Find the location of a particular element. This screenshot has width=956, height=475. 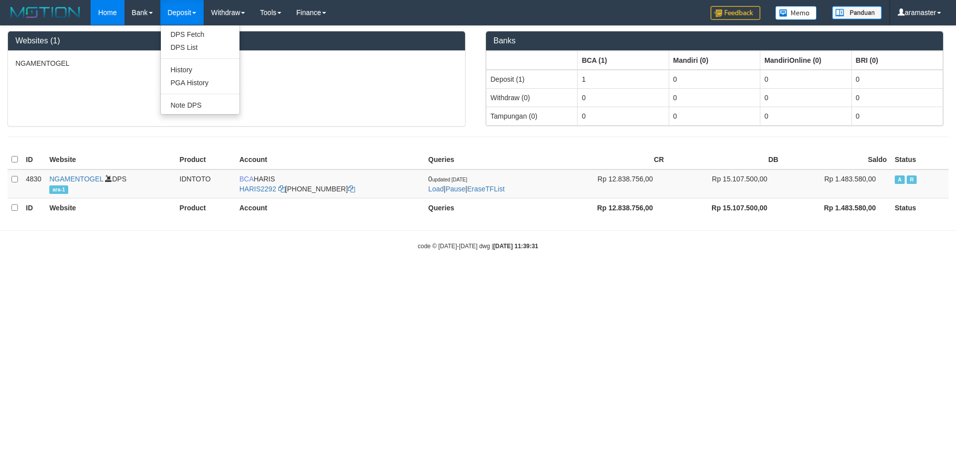

a: History is located at coordinates (200, 70).